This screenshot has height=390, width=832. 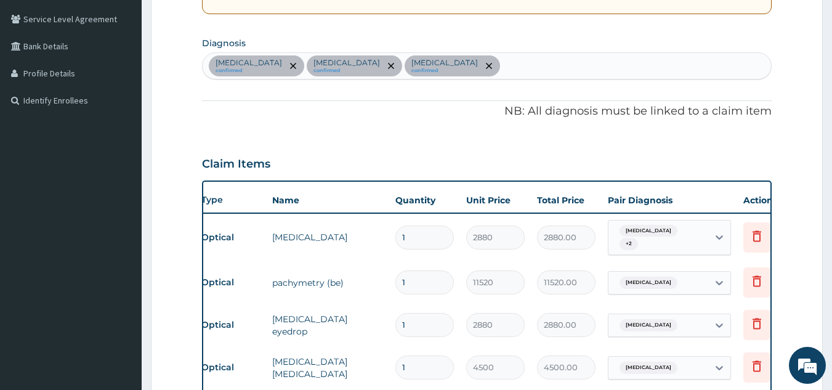 What do you see at coordinates (670, 200) in the screenshot?
I see `th: Pair Diagnosis` at bounding box center [670, 200].